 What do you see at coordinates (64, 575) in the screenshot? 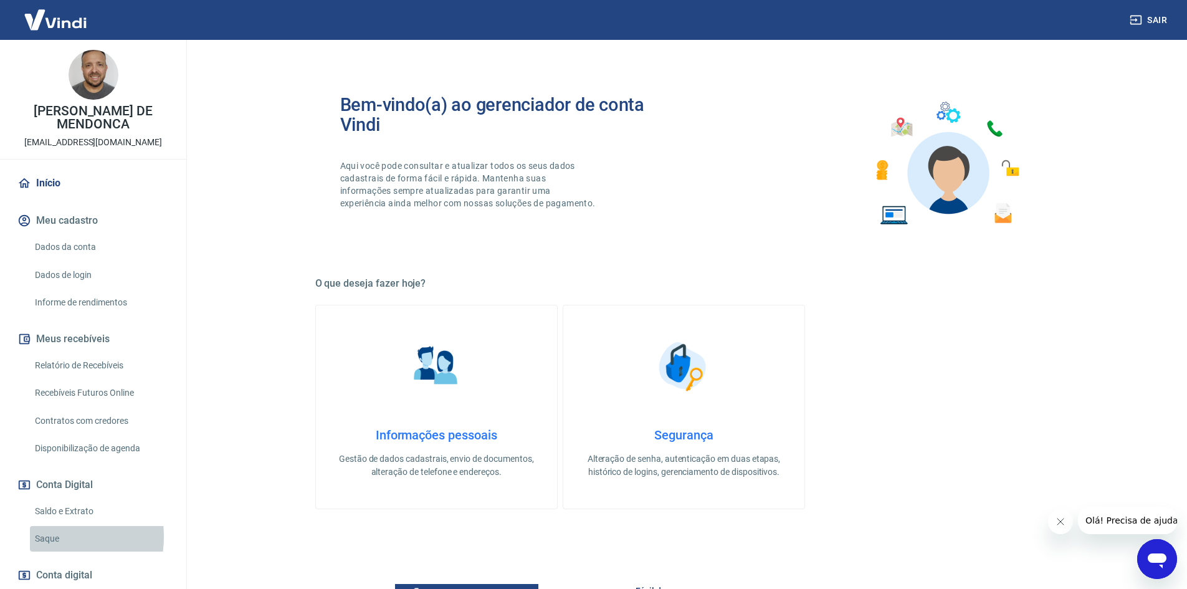
I see `span: Conta digital` at bounding box center [64, 575].